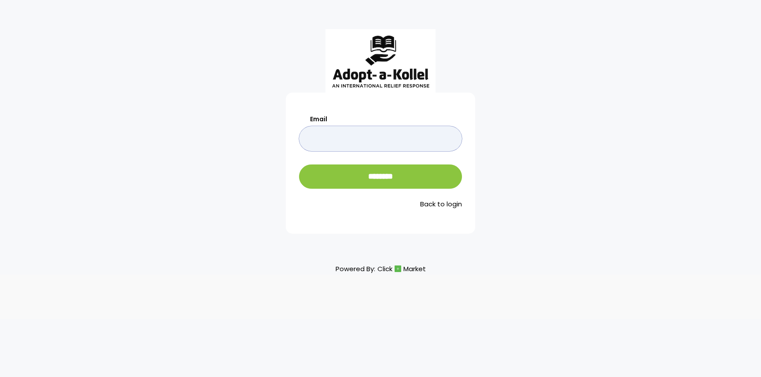 The image size is (761, 377). I want to click on a: Back to login, so click(380, 204).